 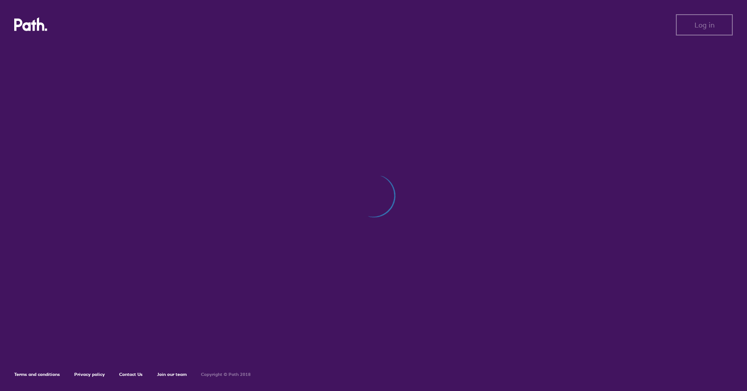 I want to click on span: Log in, so click(x=704, y=25).